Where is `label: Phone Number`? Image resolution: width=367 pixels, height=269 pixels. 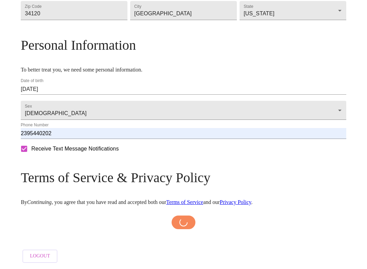
label: Phone Number is located at coordinates (35, 125).